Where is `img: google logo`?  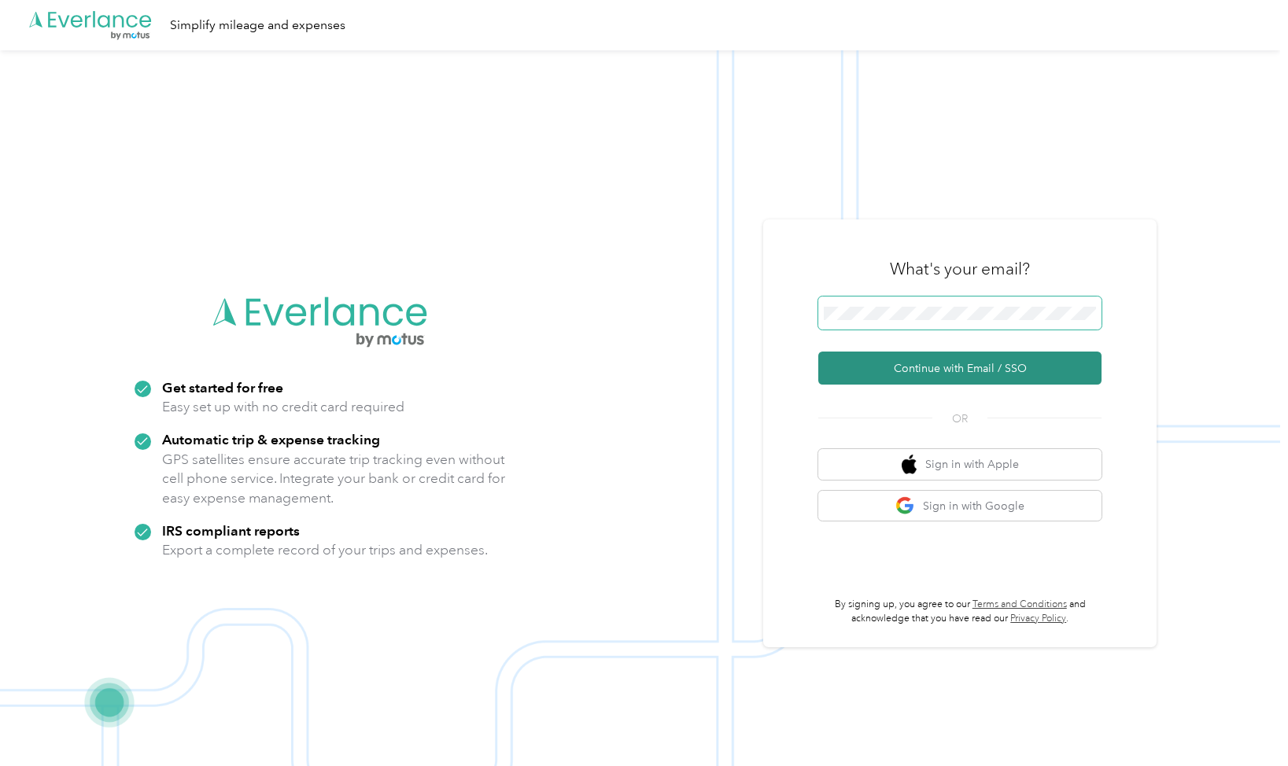 img: google logo is located at coordinates (905, 506).